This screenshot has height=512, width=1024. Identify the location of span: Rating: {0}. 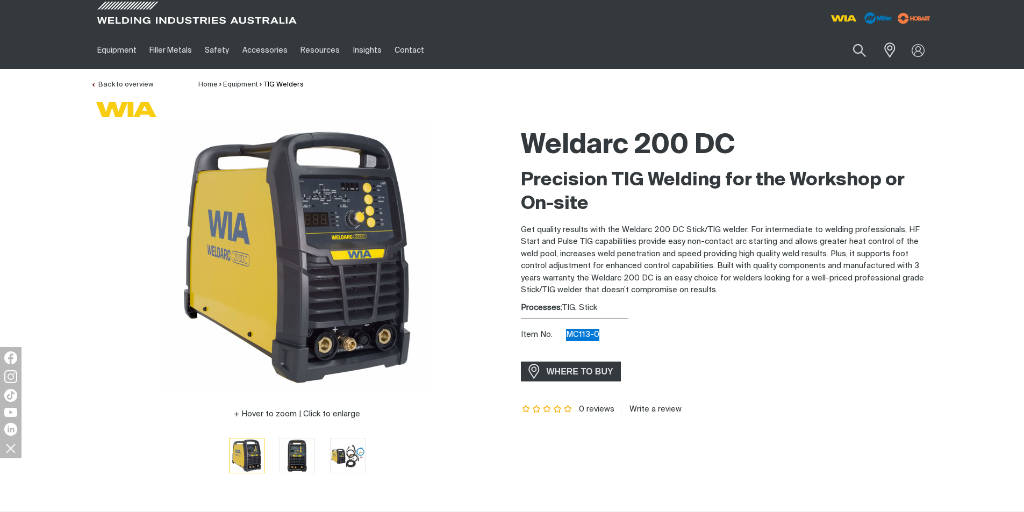
(547, 410).